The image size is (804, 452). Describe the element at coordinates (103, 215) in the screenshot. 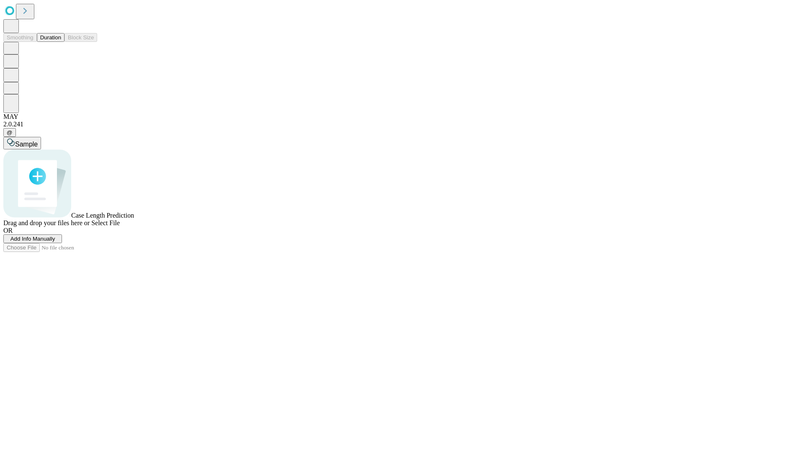

I see `span: Case Length Prediction` at that location.